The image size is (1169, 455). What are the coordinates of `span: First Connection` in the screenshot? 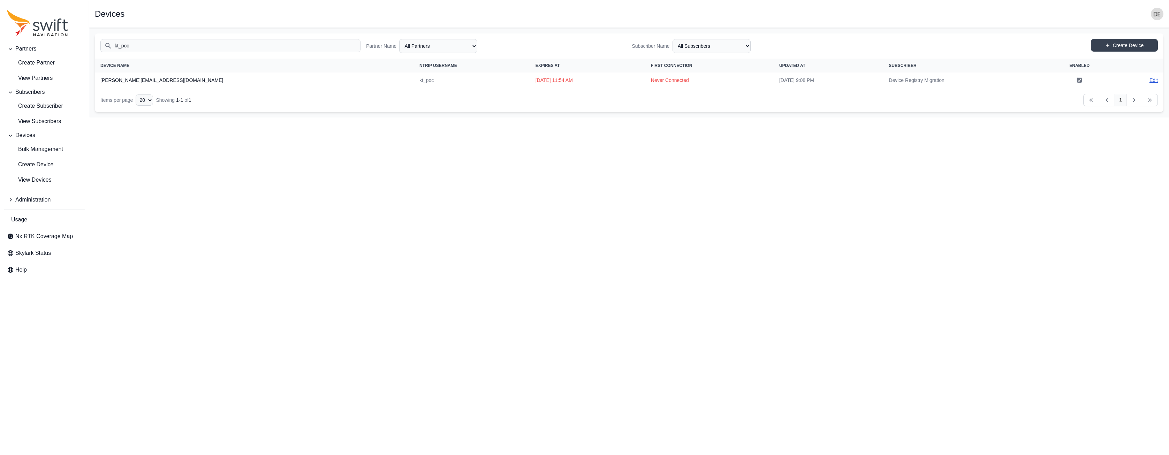 It's located at (671, 66).